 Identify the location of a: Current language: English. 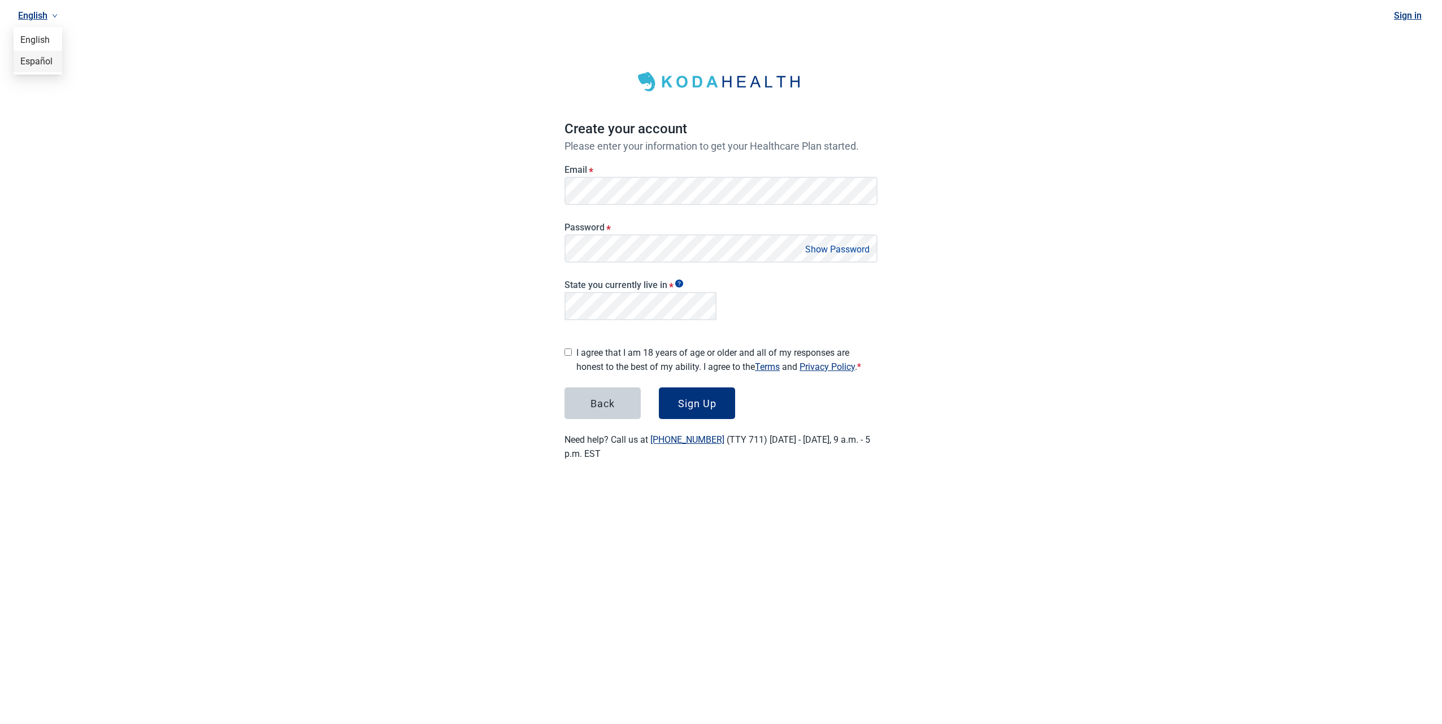
(38, 15).